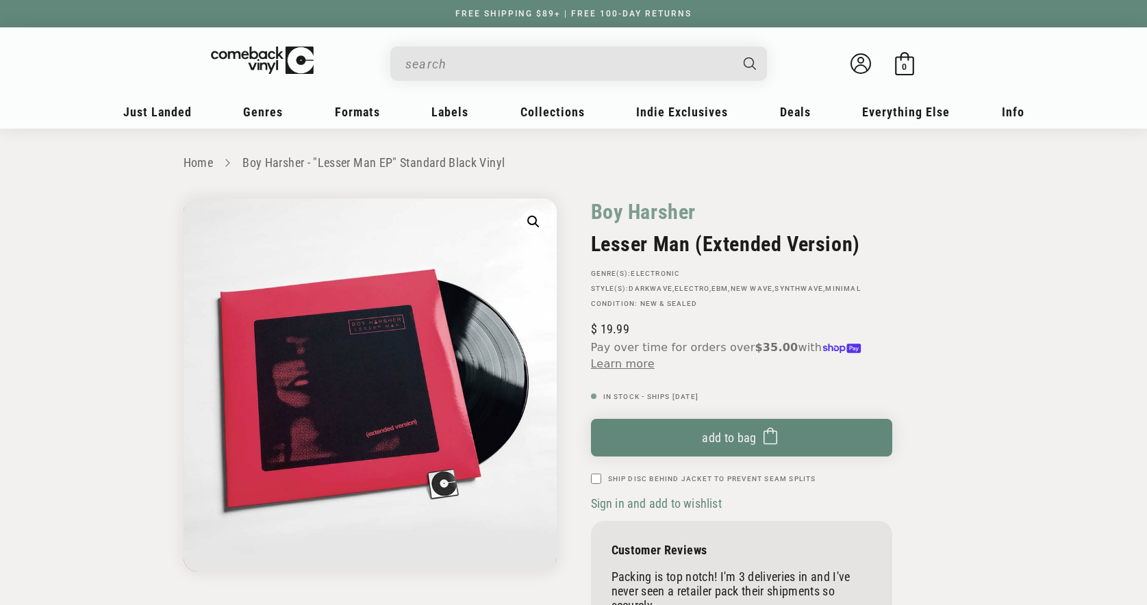 Image resolution: width=1147 pixels, height=605 pixels. What do you see at coordinates (450, 112) in the screenshot?
I see `span: Labels` at bounding box center [450, 112].